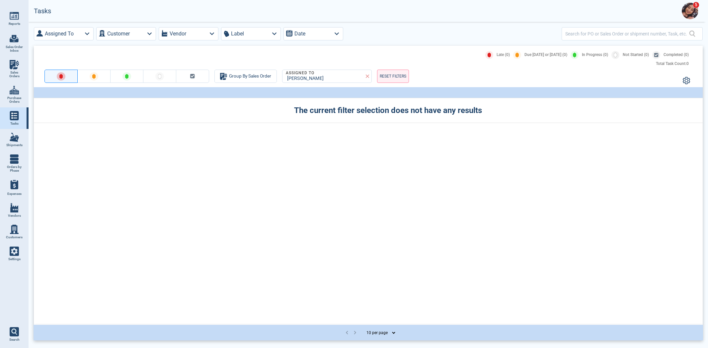 This screenshot has width=708, height=348. I want to click on button: RESET FILTERS, so click(393, 76).